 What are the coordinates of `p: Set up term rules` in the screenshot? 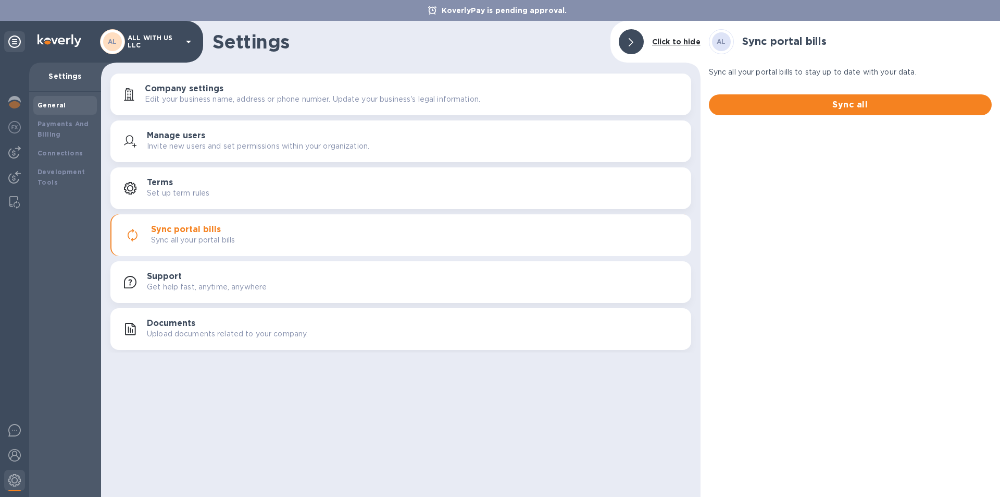 It's located at (178, 193).